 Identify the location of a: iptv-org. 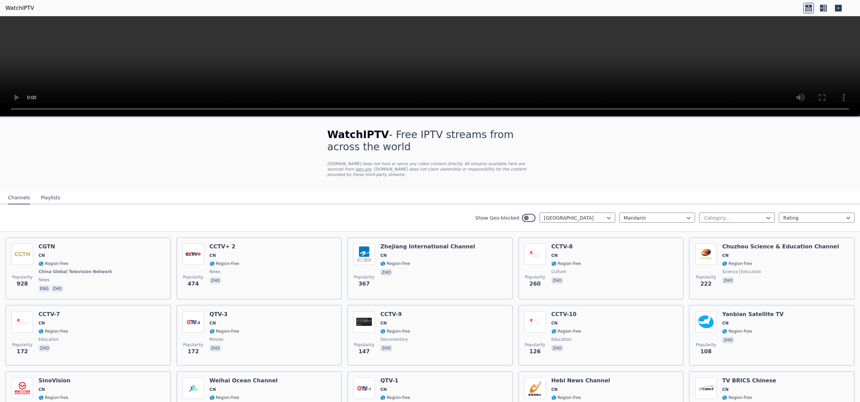
(363, 169).